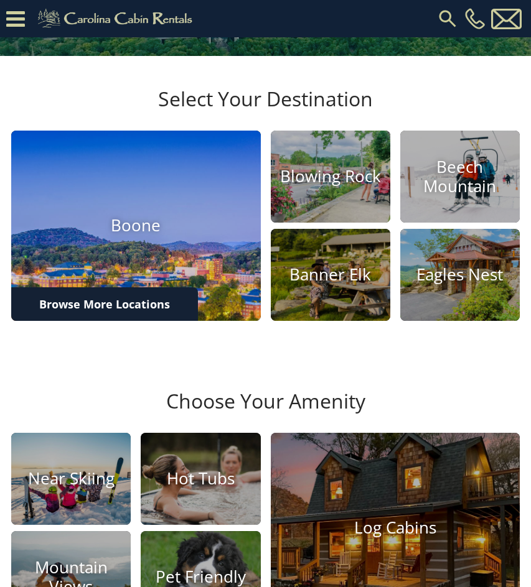  What do you see at coordinates (460, 177) in the screenshot?
I see `a: Beech Mountain` at bounding box center [460, 177].